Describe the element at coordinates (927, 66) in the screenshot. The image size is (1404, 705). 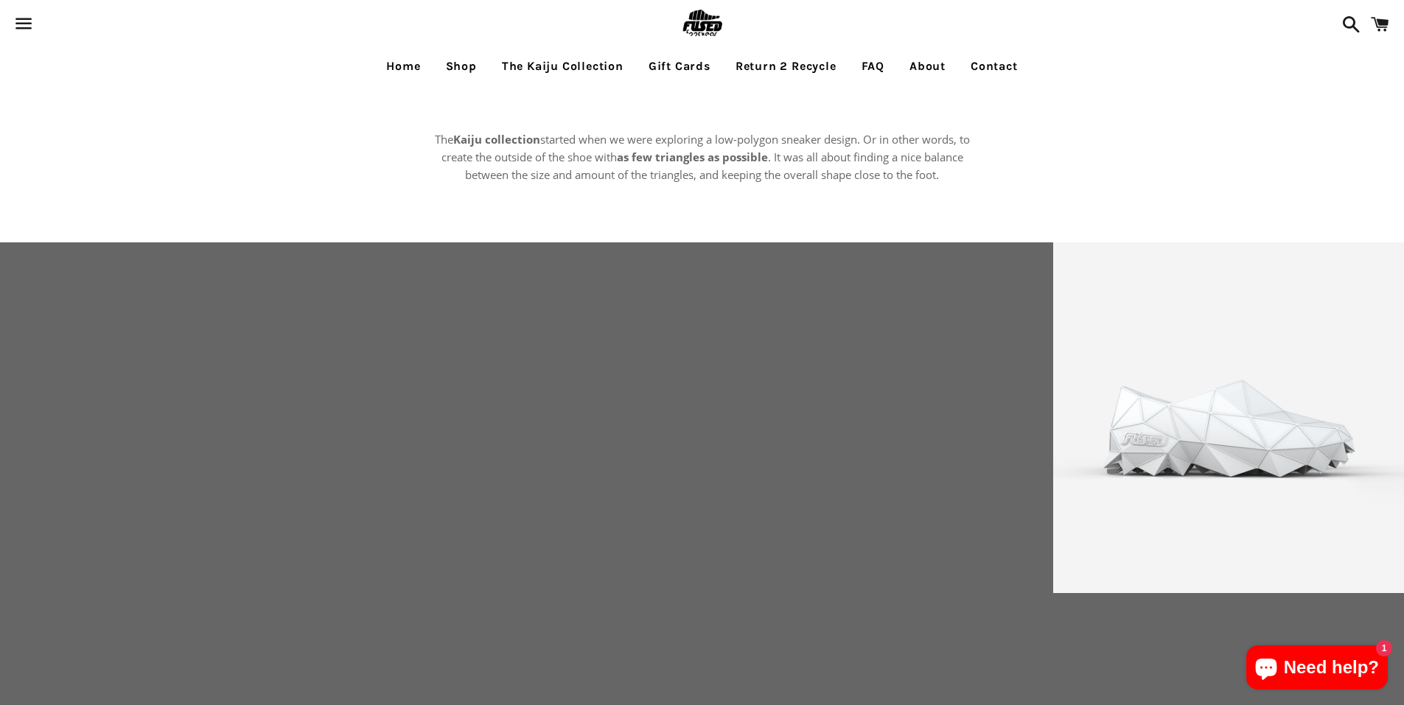
I see `a: About` at that location.